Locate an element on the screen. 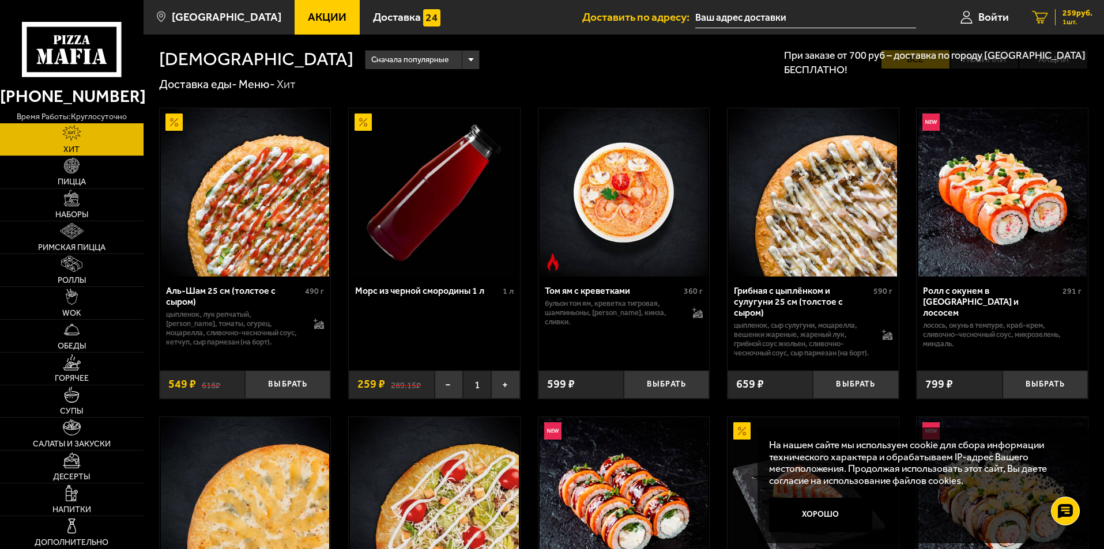  input: Ваш адрес доставки is located at coordinates (805, 17).